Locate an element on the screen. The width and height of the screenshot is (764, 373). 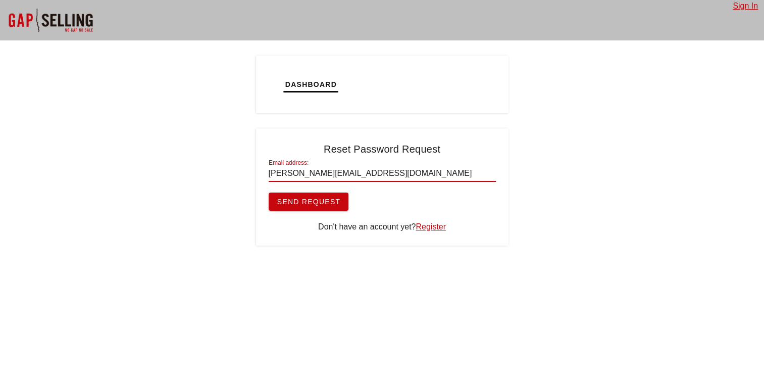
span: Tasks is located at coordinates (480, 84).